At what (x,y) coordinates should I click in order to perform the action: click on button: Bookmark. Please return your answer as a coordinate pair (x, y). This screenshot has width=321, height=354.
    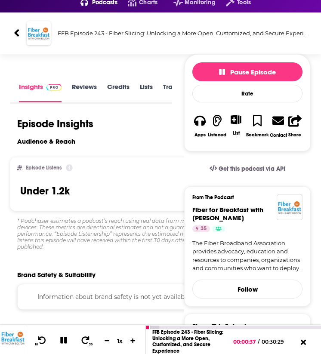
    Looking at the image, I should click on (257, 126).